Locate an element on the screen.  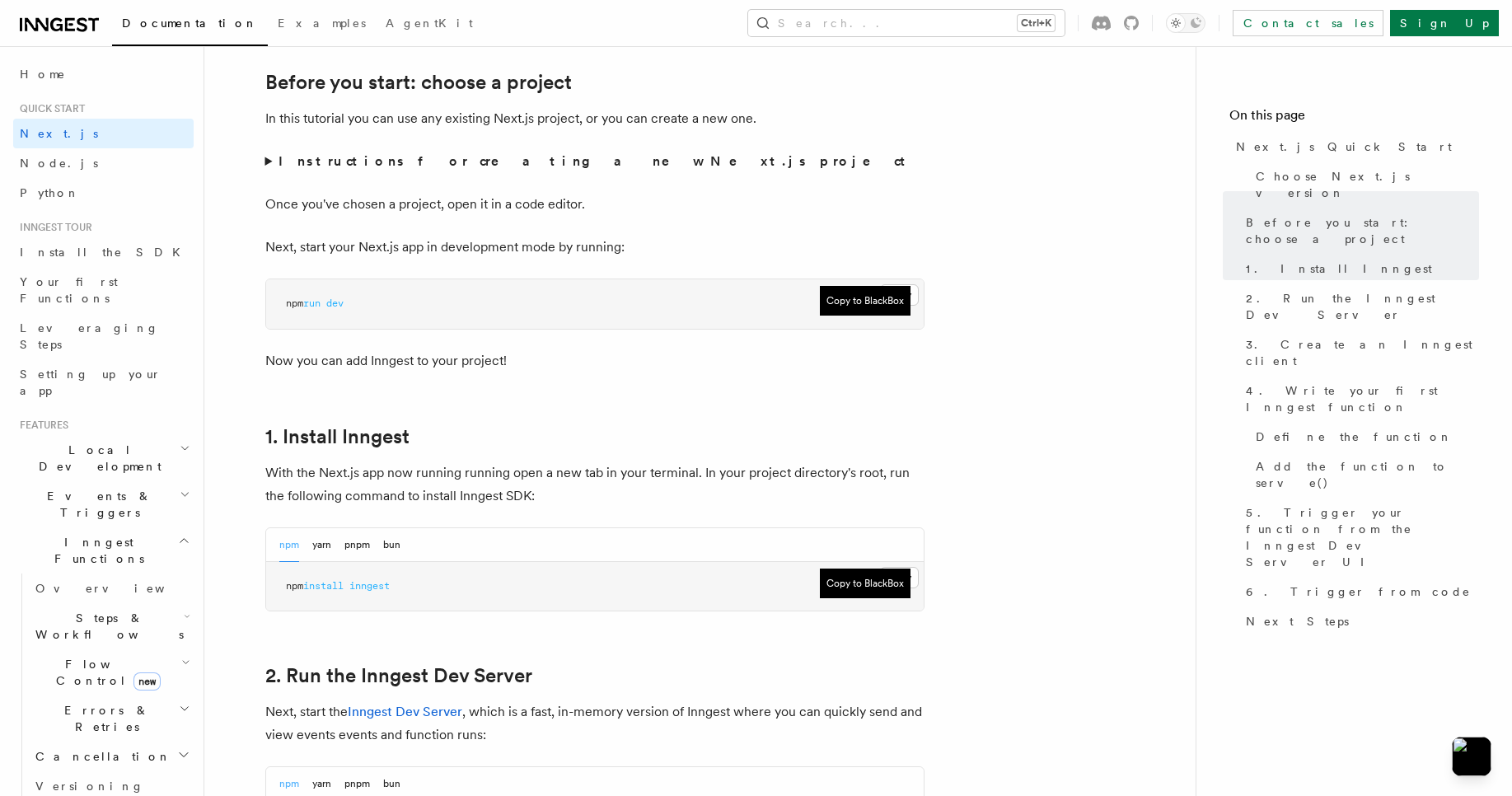
span: Choose Next.js version is located at coordinates (1367, 185).